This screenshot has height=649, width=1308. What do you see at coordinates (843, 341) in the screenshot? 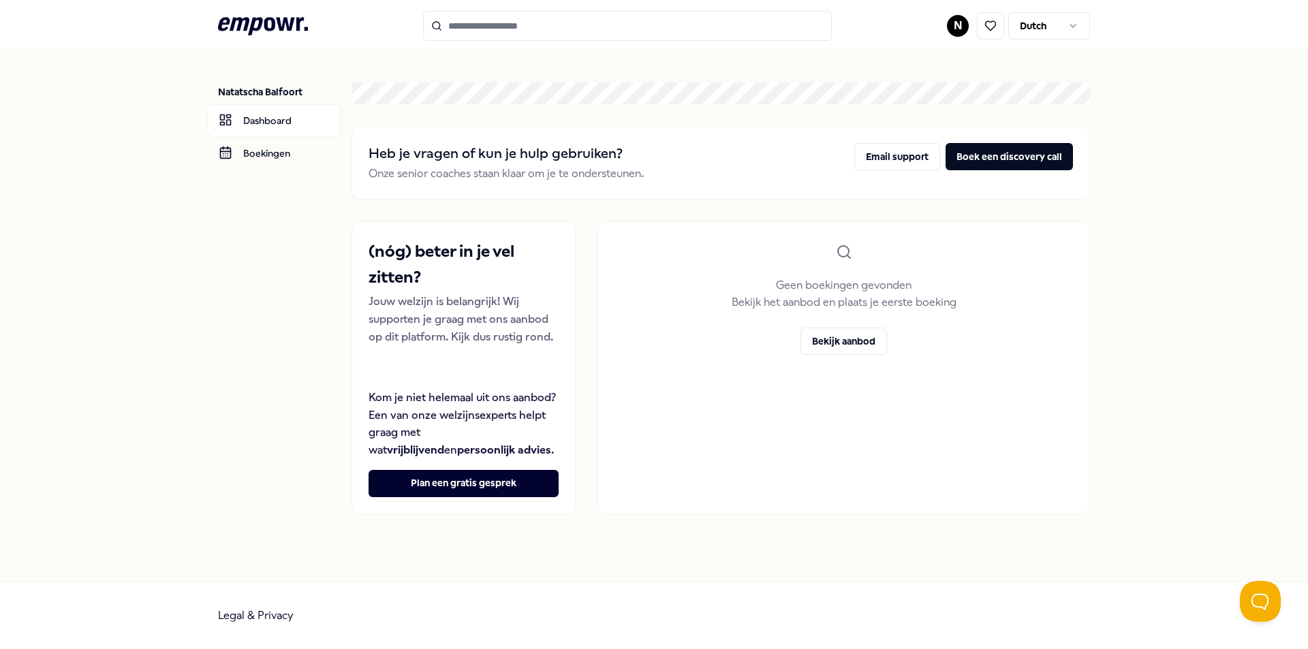
I see `button: Bekijk aanbod` at bounding box center [843, 341].